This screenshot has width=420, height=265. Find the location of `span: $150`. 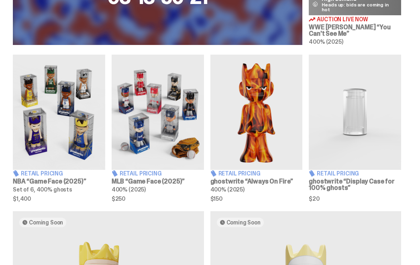

span: $150 is located at coordinates (257, 199).